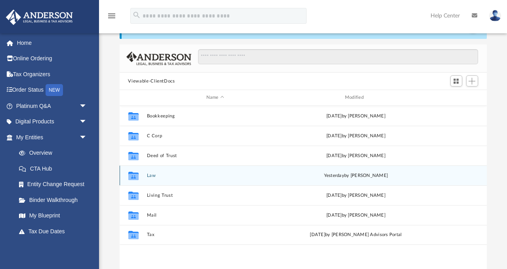  What do you see at coordinates (151, 81) in the screenshot?
I see `button: Viewable-ClientDocs` at bounding box center [151, 81].